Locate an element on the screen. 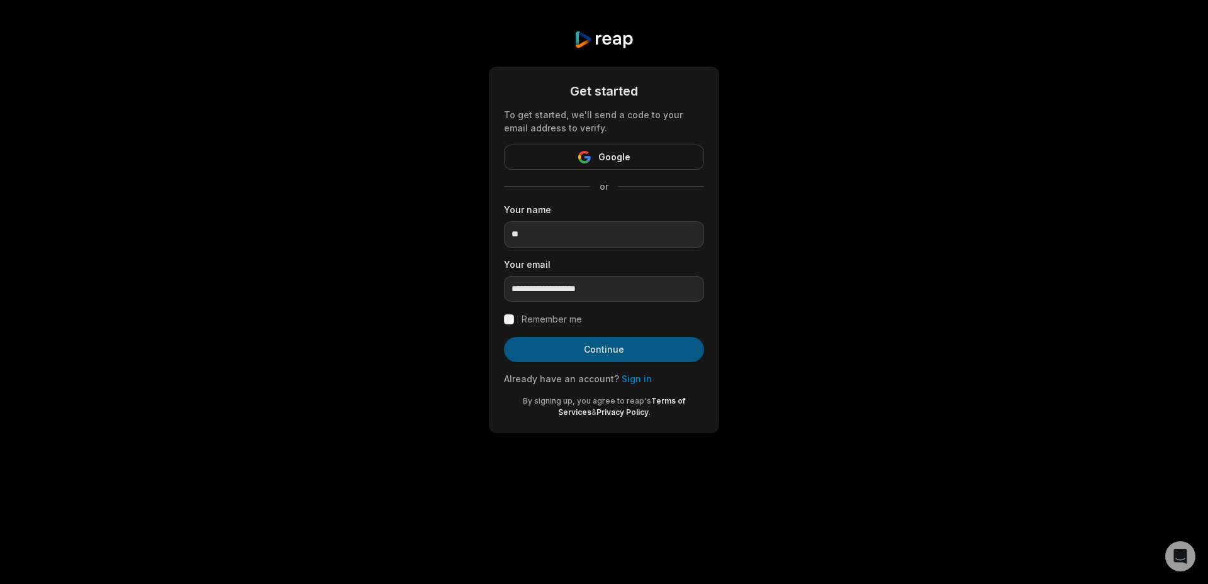 The height and width of the screenshot is (584, 1208). div: Get started is located at coordinates (604, 91).